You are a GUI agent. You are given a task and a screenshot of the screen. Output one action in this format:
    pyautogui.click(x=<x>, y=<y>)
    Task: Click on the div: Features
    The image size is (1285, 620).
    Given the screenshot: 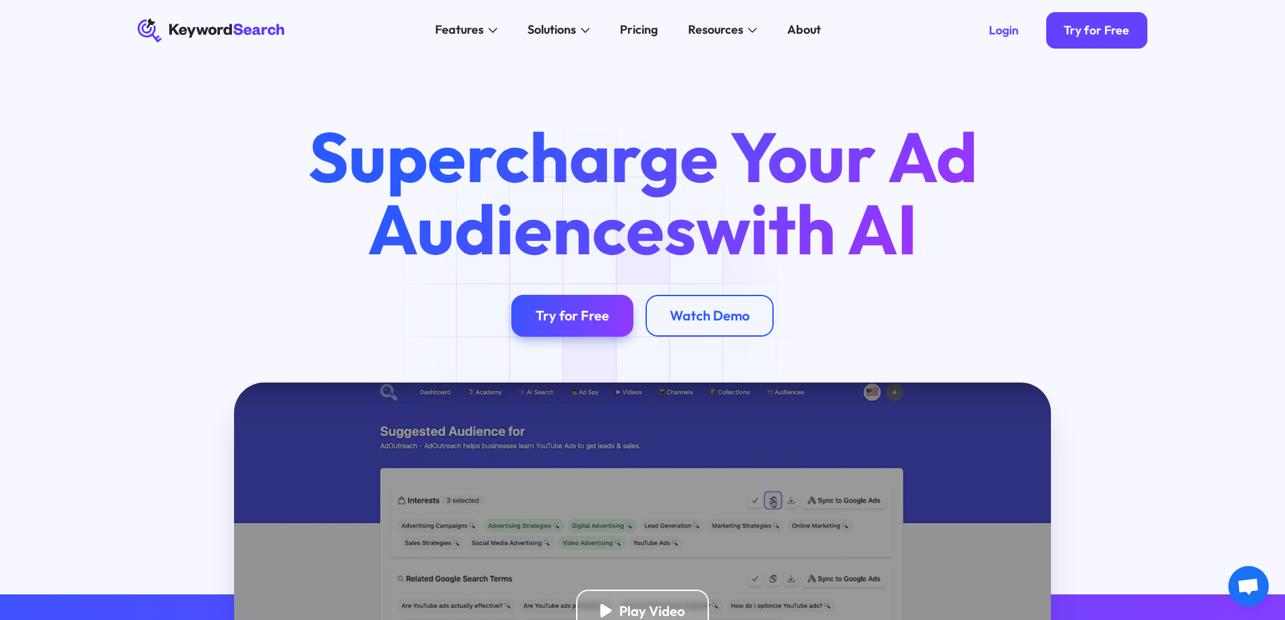 What is the action you would take?
    pyautogui.click(x=460, y=30)
    